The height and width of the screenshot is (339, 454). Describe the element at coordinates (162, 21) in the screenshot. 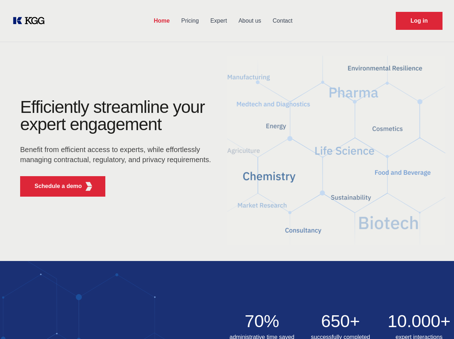

I see `a: Home` at that location.